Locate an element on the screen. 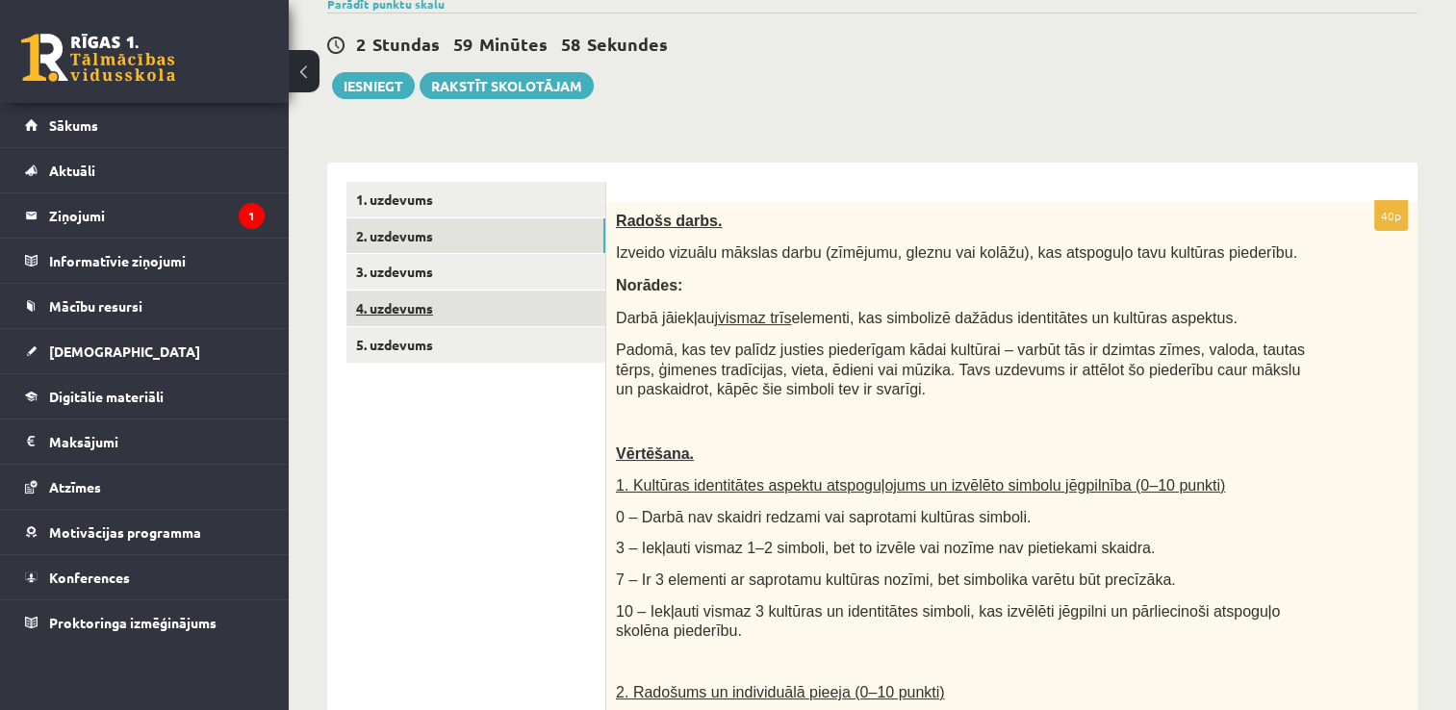 Image resolution: width=1456 pixels, height=710 pixels. a: Rīgas 1. Tālmācības vidusskola is located at coordinates (98, 58).